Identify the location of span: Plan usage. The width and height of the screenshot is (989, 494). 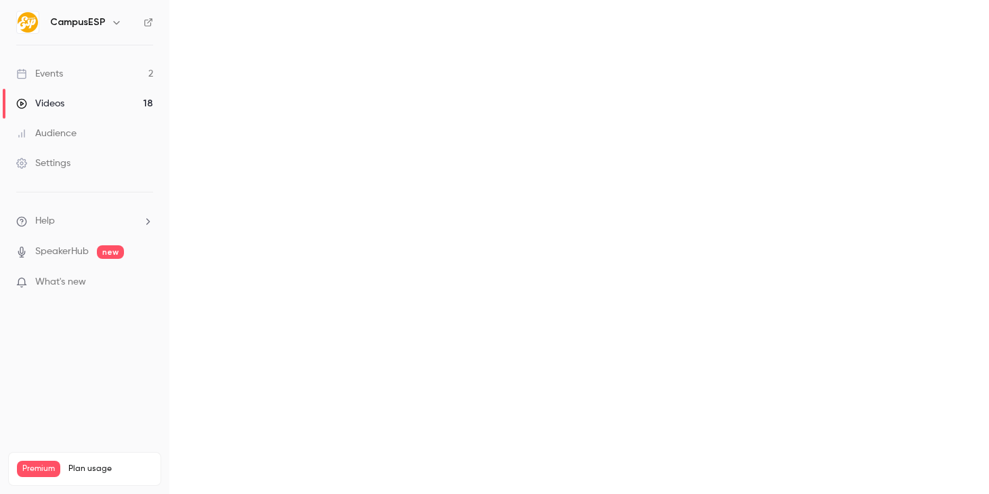
(110, 469).